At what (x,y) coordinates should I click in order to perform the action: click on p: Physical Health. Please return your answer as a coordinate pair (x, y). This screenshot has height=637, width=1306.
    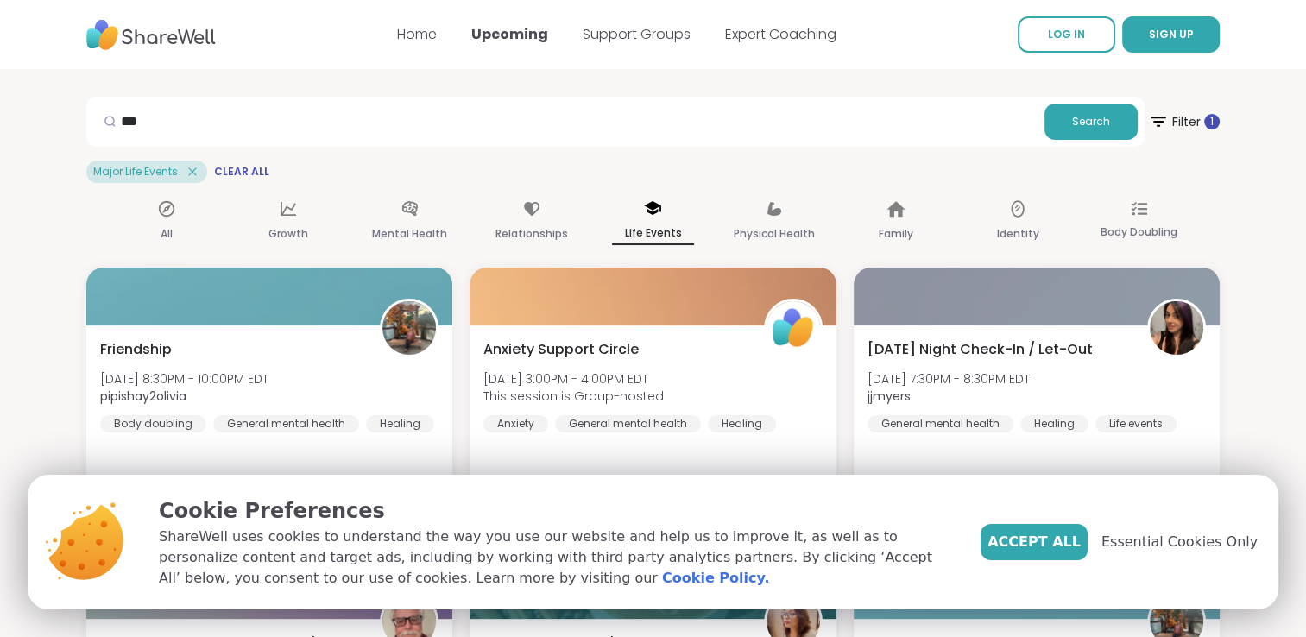
    Looking at the image, I should click on (774, 234).